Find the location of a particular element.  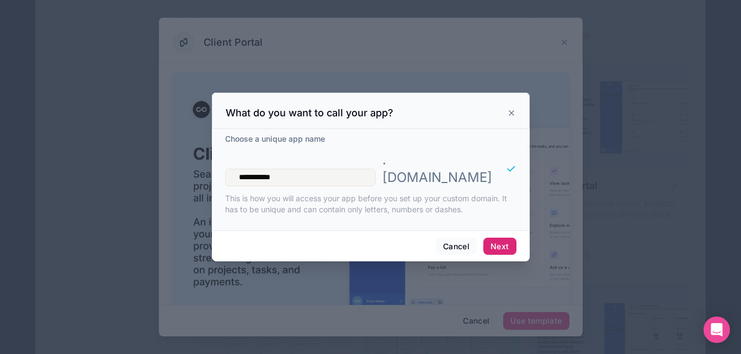

div: Open Intercom Messenger is located at coordinates (717, 330).